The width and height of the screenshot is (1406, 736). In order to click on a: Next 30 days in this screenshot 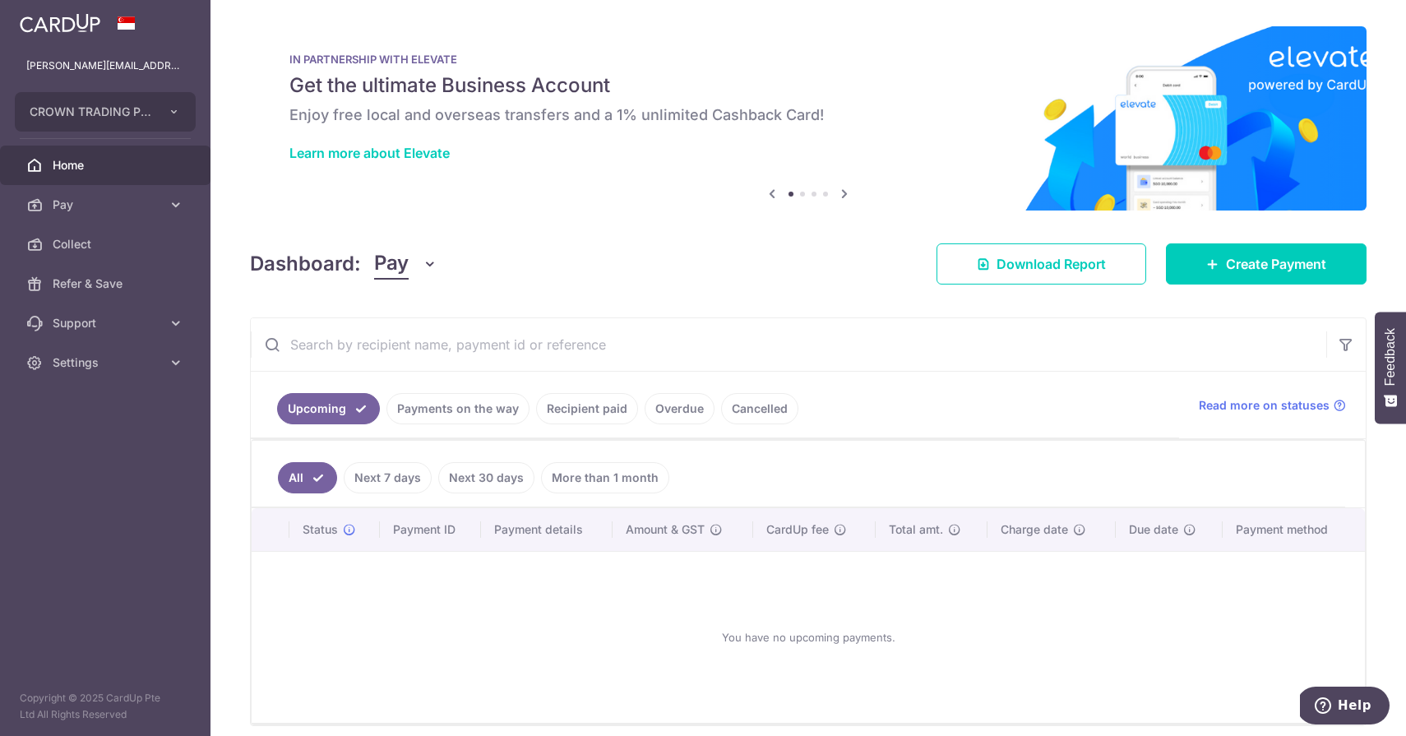, I will do `click(486, 478)`.